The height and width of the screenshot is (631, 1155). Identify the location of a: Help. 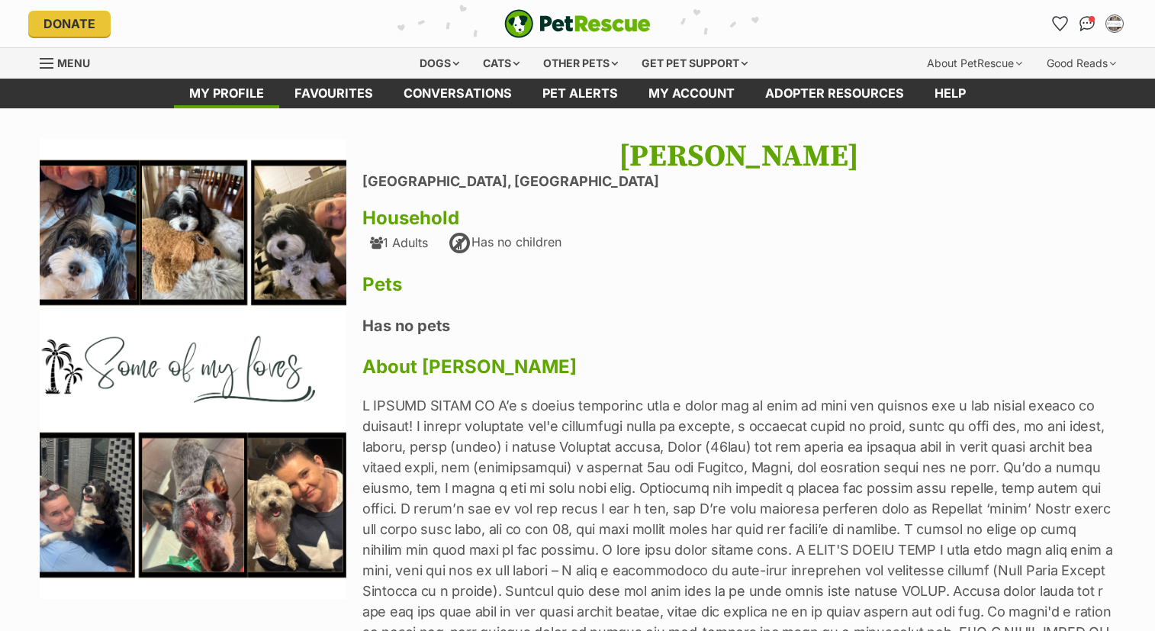
(950, 93).